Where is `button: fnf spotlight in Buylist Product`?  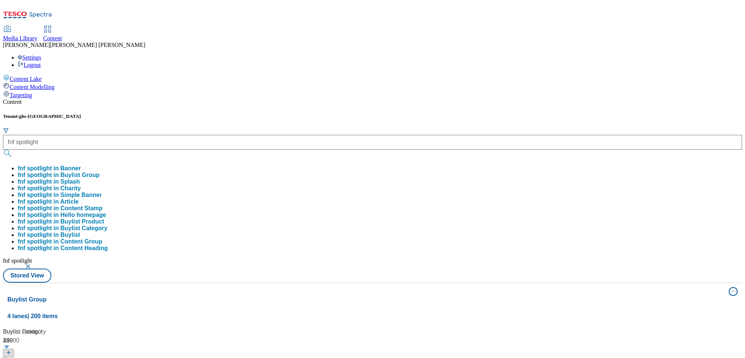 button: fnf spotlight in Buylist Product is located at coordinates (61, 222).